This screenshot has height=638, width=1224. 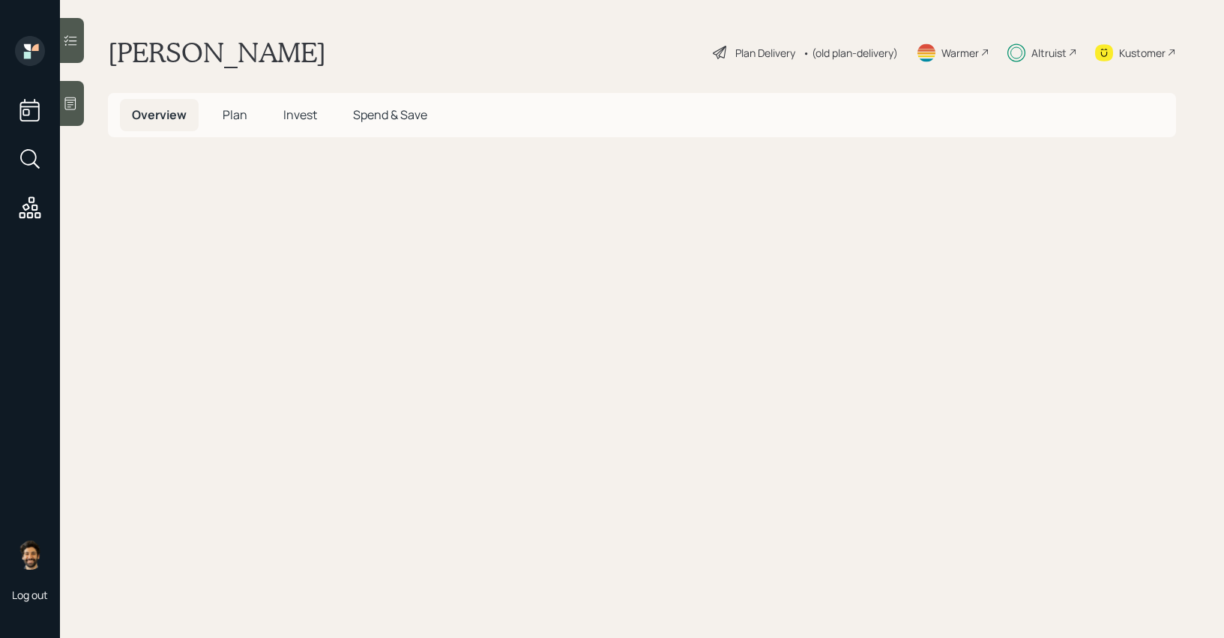 I want to click on div: Altruist, so click(x=1049, y=52).